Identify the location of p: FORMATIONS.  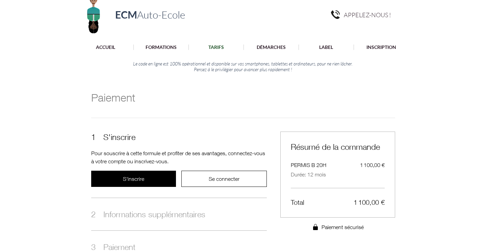
(161, 47).